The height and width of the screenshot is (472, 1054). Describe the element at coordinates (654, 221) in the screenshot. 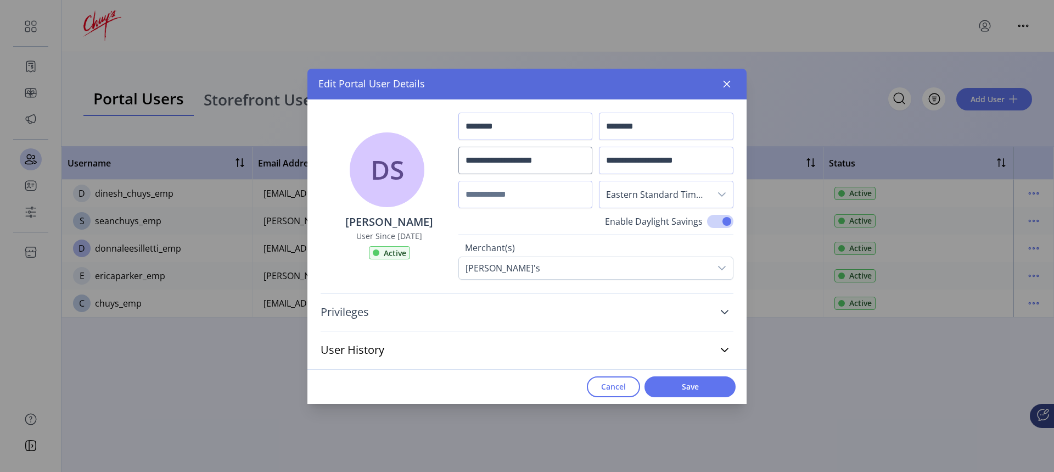

I see `label: Enable Daylight Savings` at that location.